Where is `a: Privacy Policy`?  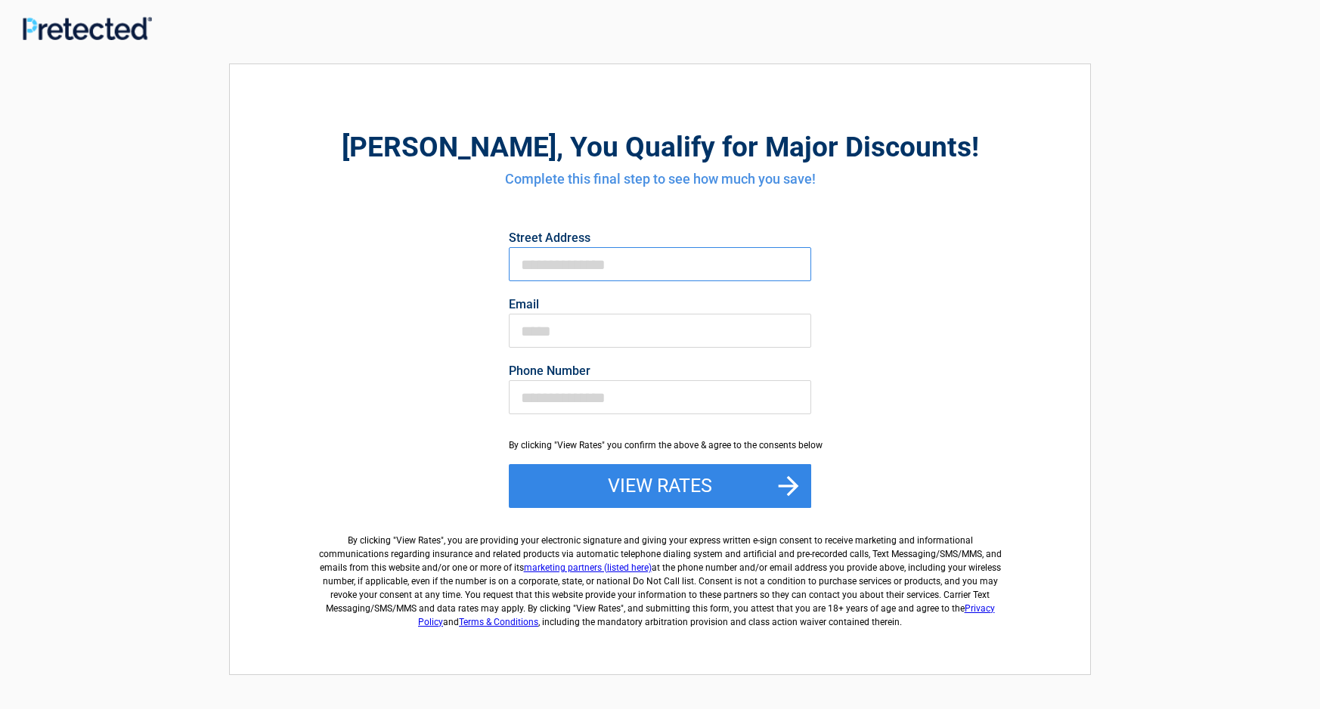
a: Privacy Policy is located at coordinates (706, 615).